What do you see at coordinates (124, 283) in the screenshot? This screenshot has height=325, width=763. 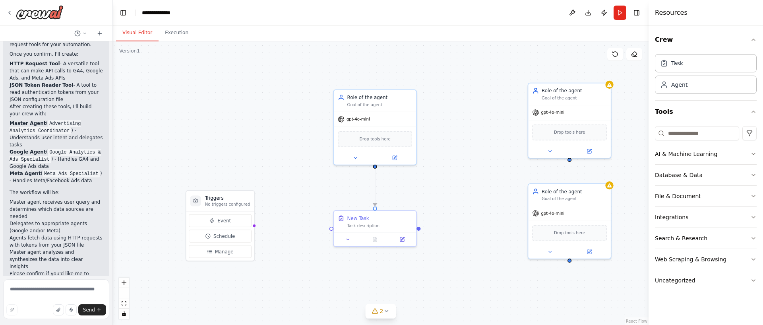 I see `button: zoom in` at bounding box center [124, 283].